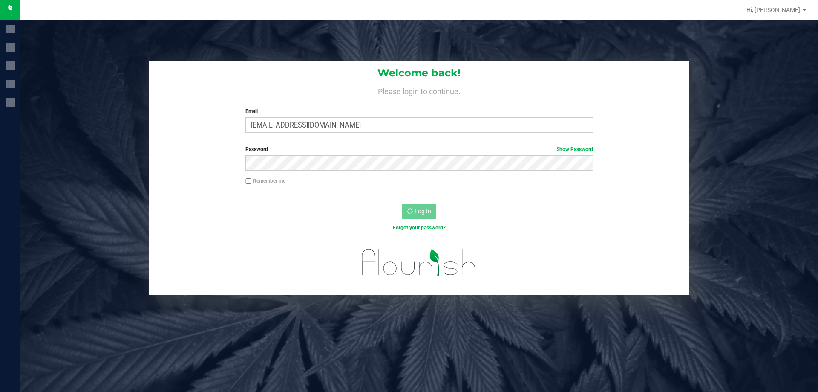 The image size is (818, 392). What do you see at coordinates (575, 149) in the screenshot?
I see `a: Show Password` at bounding box center [575, 149].